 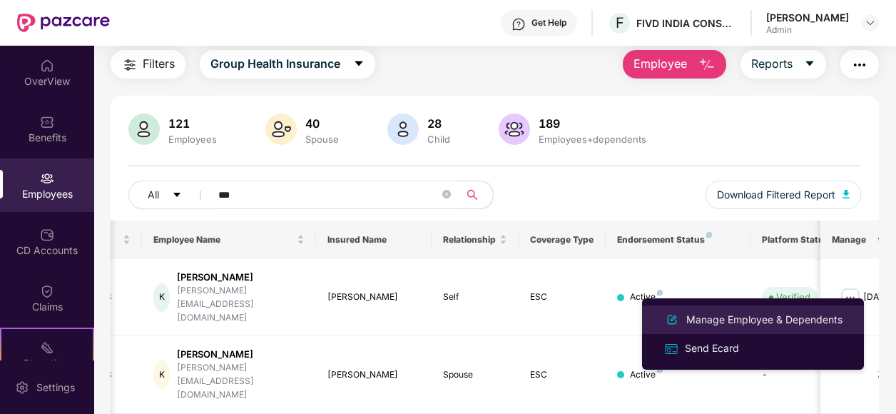 I want to click on img: svg+xml;base64,PHN2ZyBpZD0iSG9tZSIgeG1sbnM9Imh0dHA6Ly93d3cudzMub3JnLzIwMDAvc3ZnIiB3aWR0aD0iMjAiIG..., so click(x=47, y=66).